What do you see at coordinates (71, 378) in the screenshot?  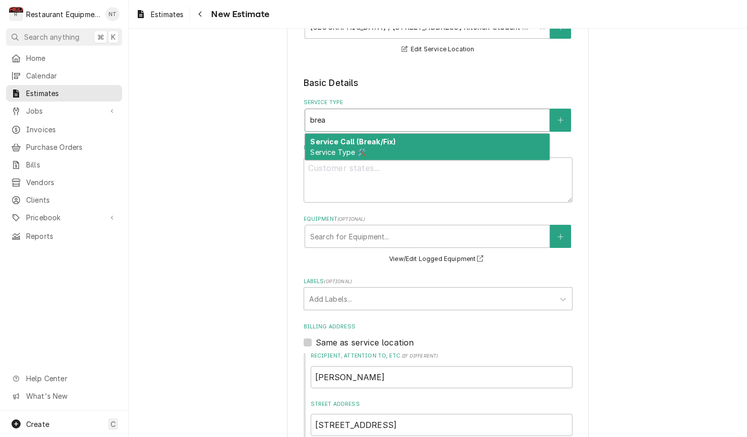 I see `span: Help Center` at bounding box center [71, 378].